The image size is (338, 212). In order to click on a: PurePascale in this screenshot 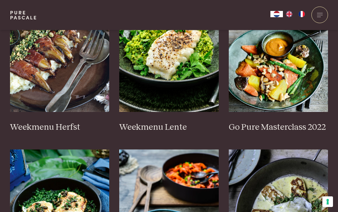, I will do `click(23, 15)`.